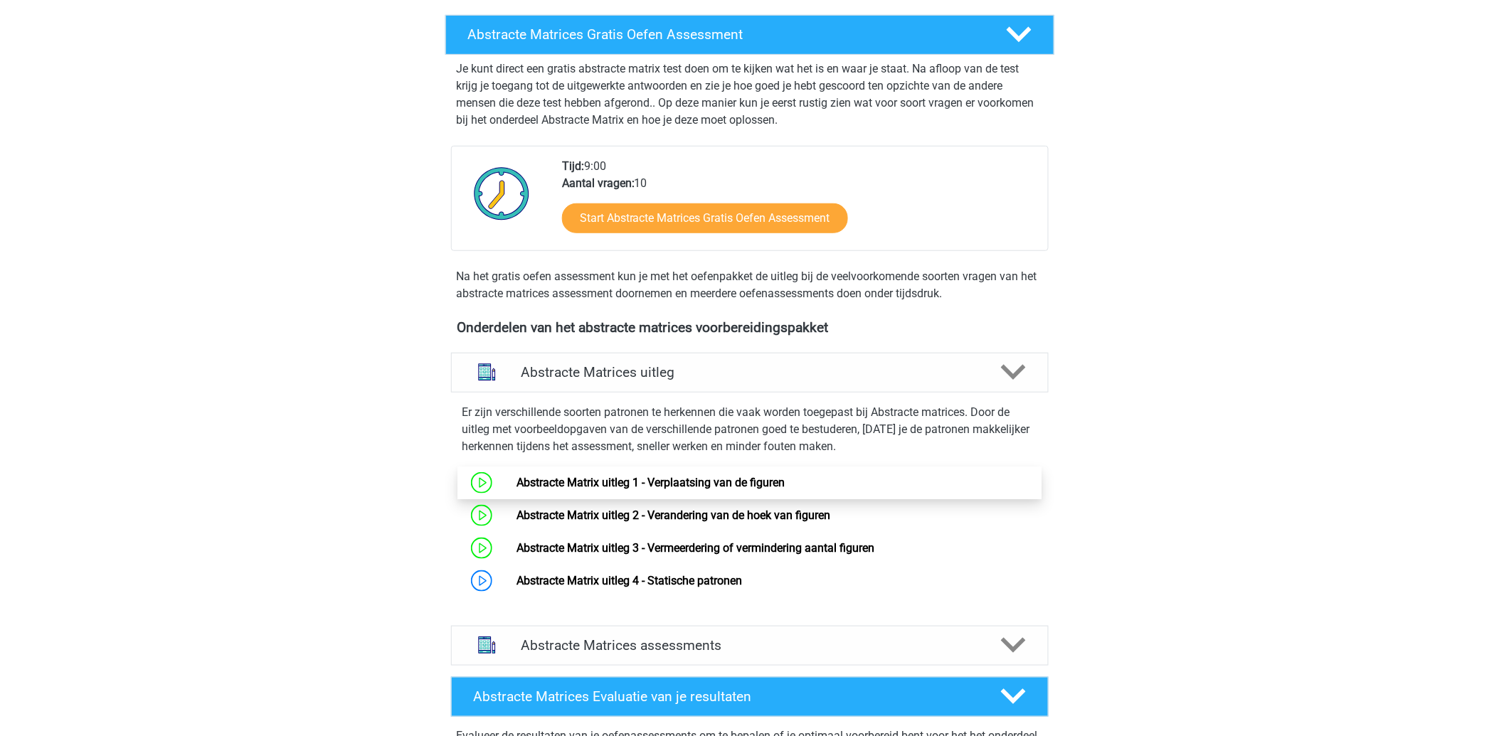 The image size is (1499, 736). Describe the element at coordinates (598, 183) in the screenshot. I see `b: Aantal vragen:` at that location.